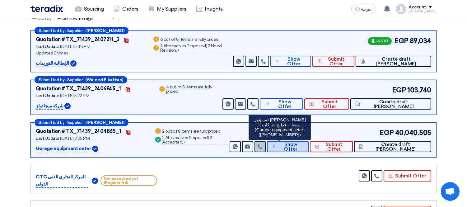 The image size is (467, 207). What do you see at coordinates (77, 39) in the screenshot?
I see `div: Quotation # TX_71439_2407211_2` at bounding box center [77, 39].